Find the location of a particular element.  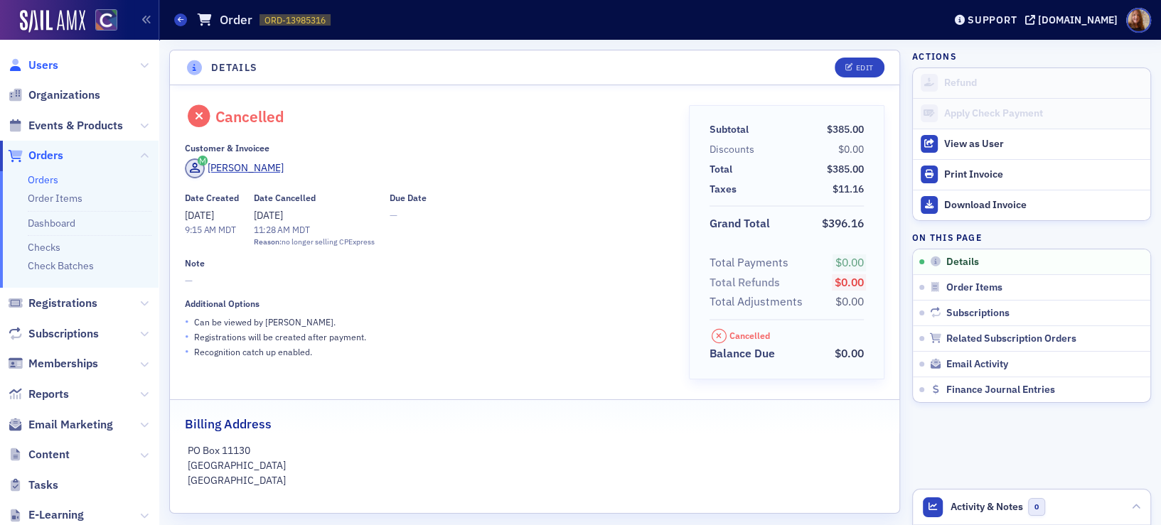

a: Check Batches is located at coordinates (60, 266).